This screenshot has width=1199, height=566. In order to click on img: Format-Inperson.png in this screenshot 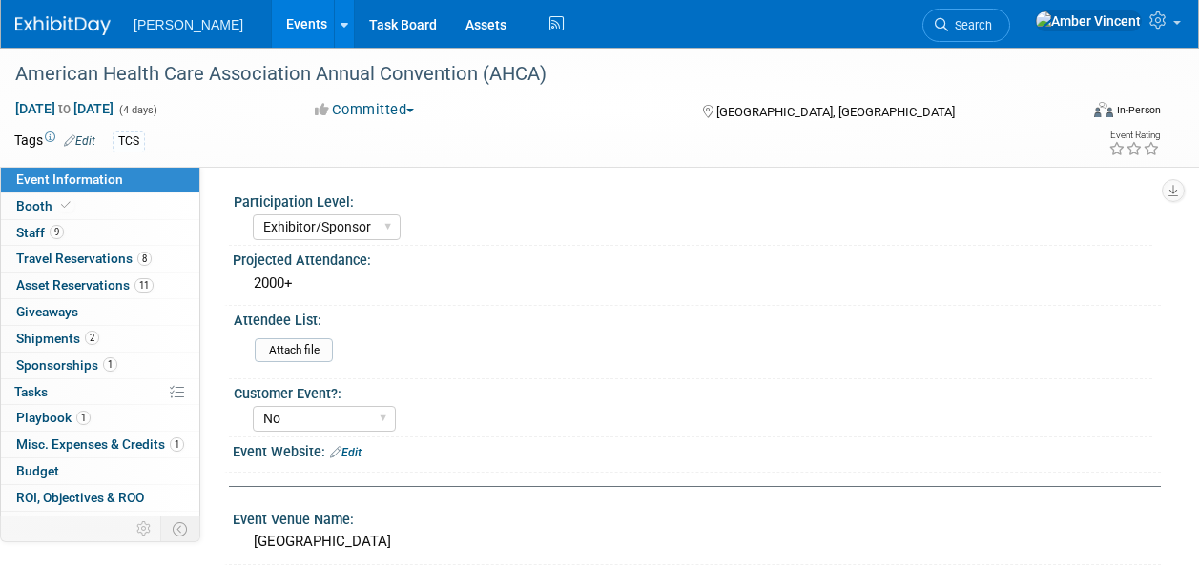, I will do `click(1103, 110)`.